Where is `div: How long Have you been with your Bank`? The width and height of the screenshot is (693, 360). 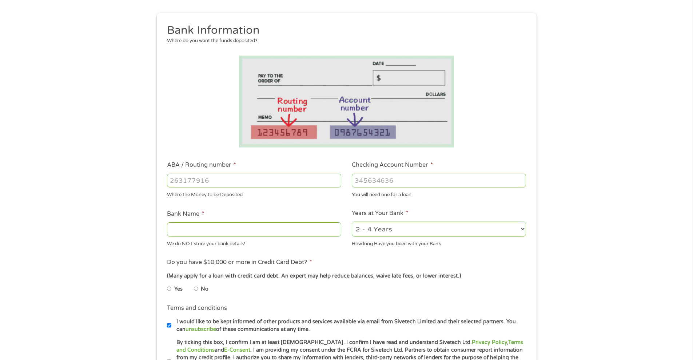 div: How long Have you been with your Bank is located at coordinates (439, 243).